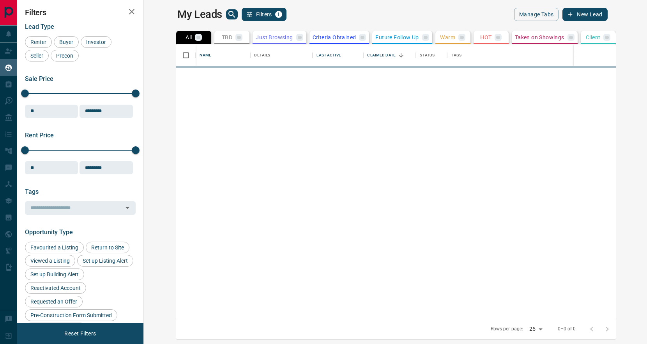 The image size is (647, 344). I want to click on p: Taken on Showings, so click(539, 37).